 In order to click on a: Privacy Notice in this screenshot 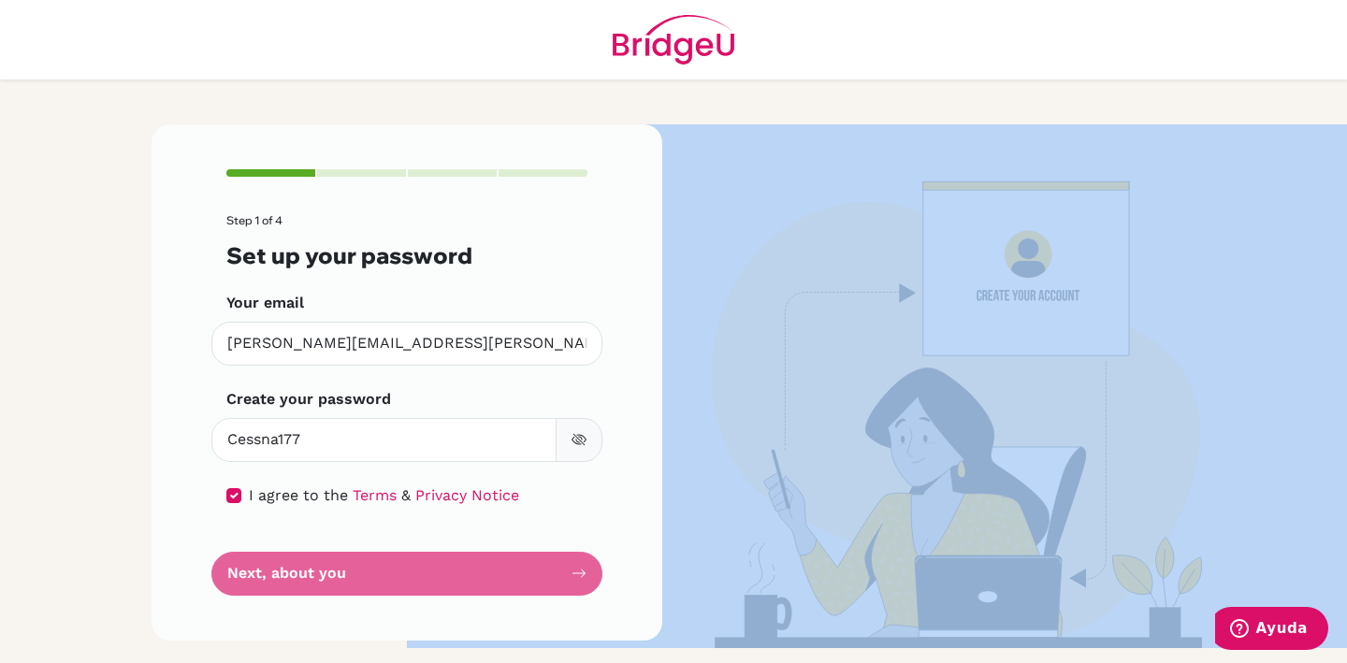, I will do `click(467, 495)`.